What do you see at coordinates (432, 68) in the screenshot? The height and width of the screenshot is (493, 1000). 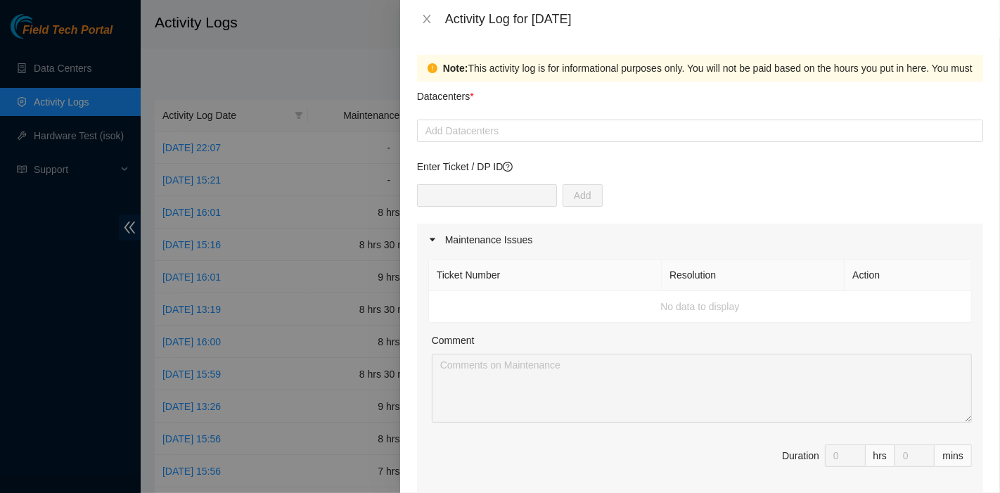 I see `span: exclamation-circle` at bounding box center [432, 68].